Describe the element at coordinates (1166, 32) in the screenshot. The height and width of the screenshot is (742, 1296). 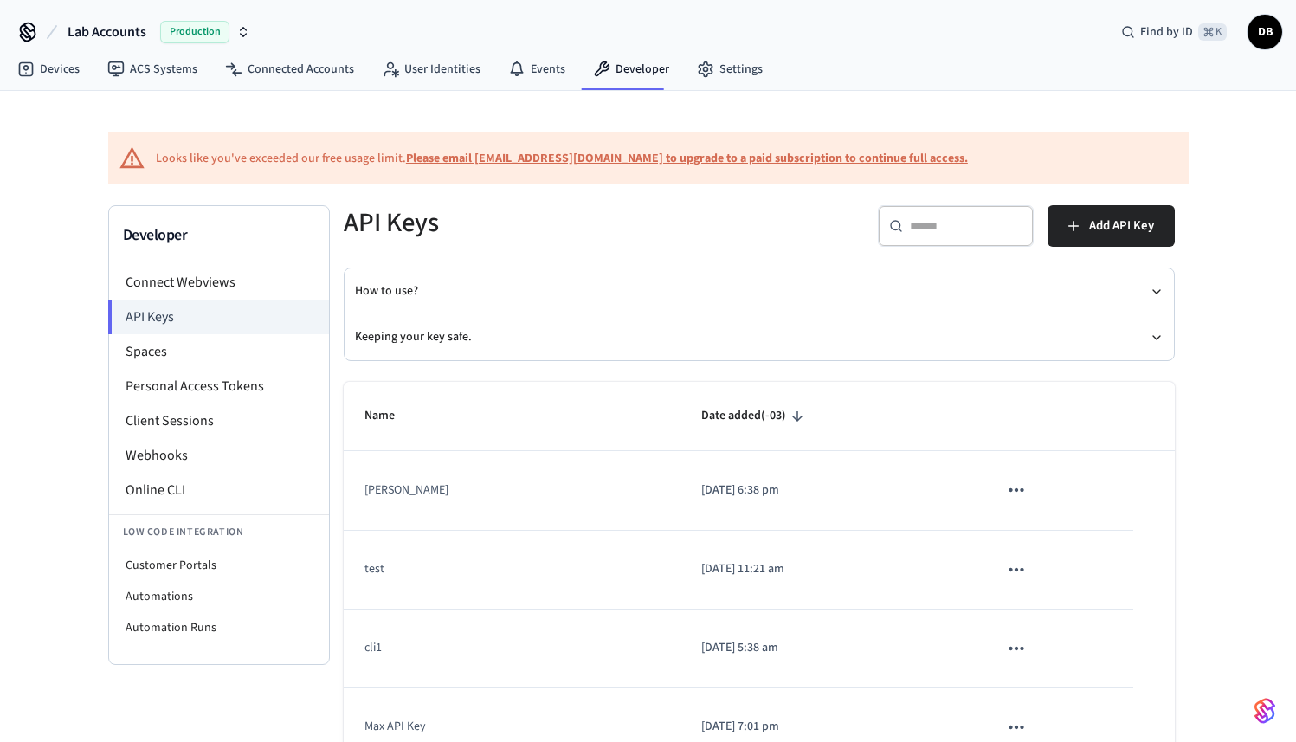
I see `span: Find by ID` at that location.